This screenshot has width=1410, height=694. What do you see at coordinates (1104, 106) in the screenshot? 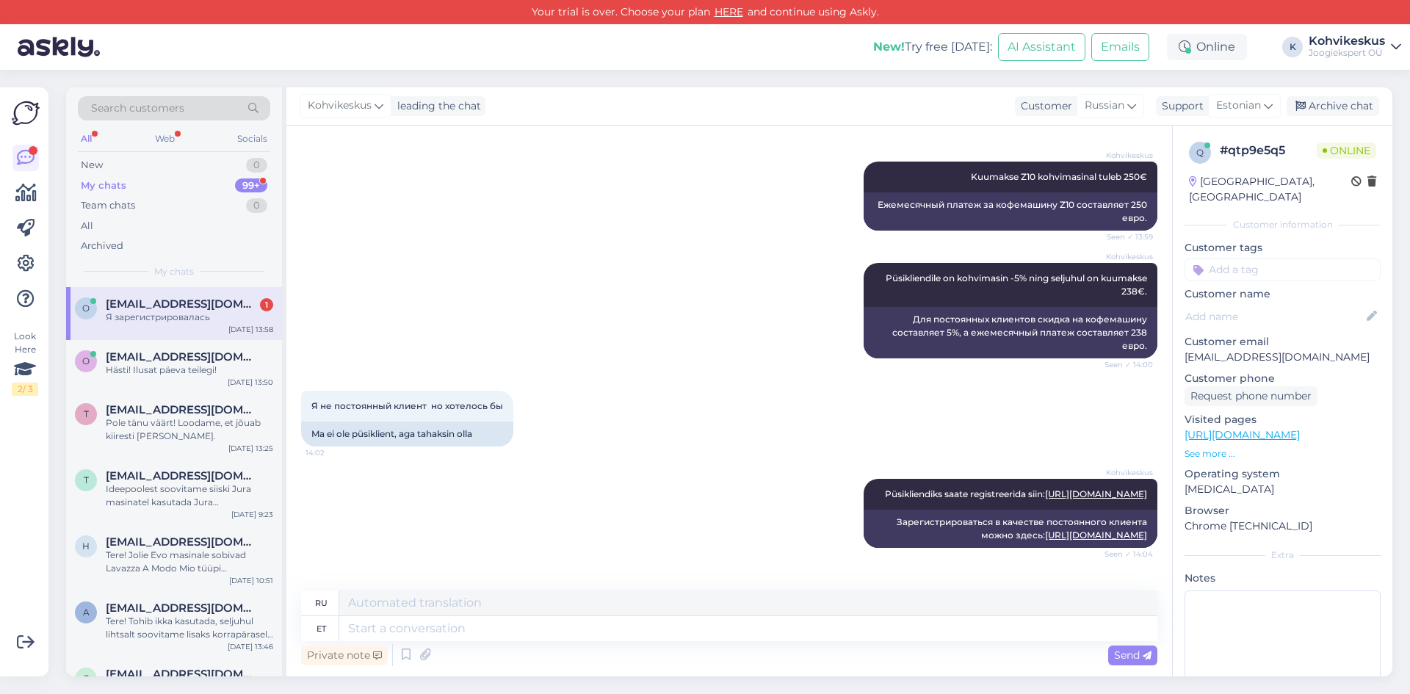
I see `span: Russian` at bounding box center [1104, 106].